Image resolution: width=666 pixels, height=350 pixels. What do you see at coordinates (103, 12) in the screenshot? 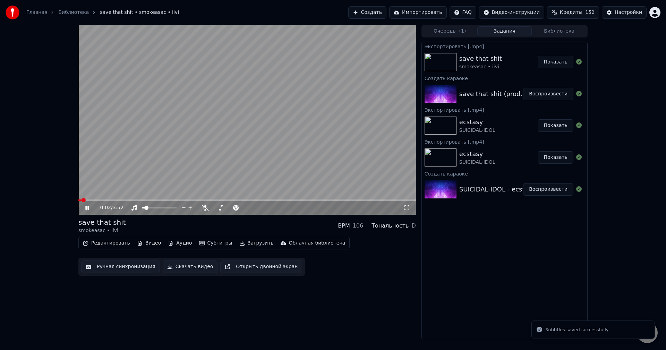
I see `nav: breadcrumb` at bounding box center [103, 12].